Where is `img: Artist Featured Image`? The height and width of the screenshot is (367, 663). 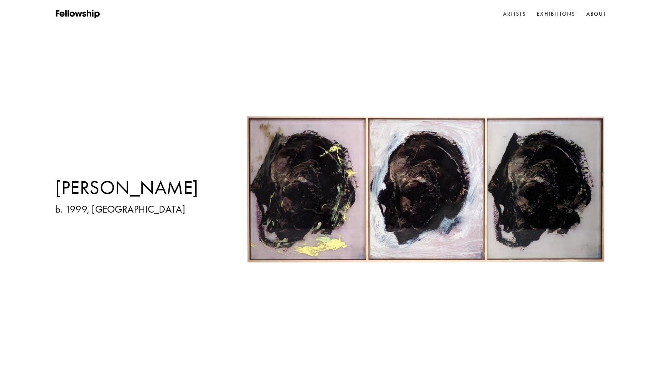 img: Artist Featured Image is located at coordinates (425, 189).